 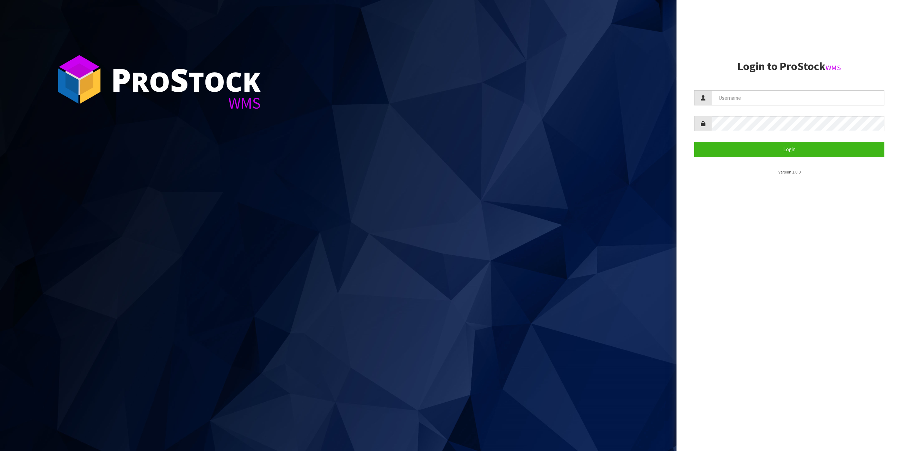 What do you see at coordinates (186, 79) in the screenshot?
I see `div: ro tock` at bounding box center [186, 79].